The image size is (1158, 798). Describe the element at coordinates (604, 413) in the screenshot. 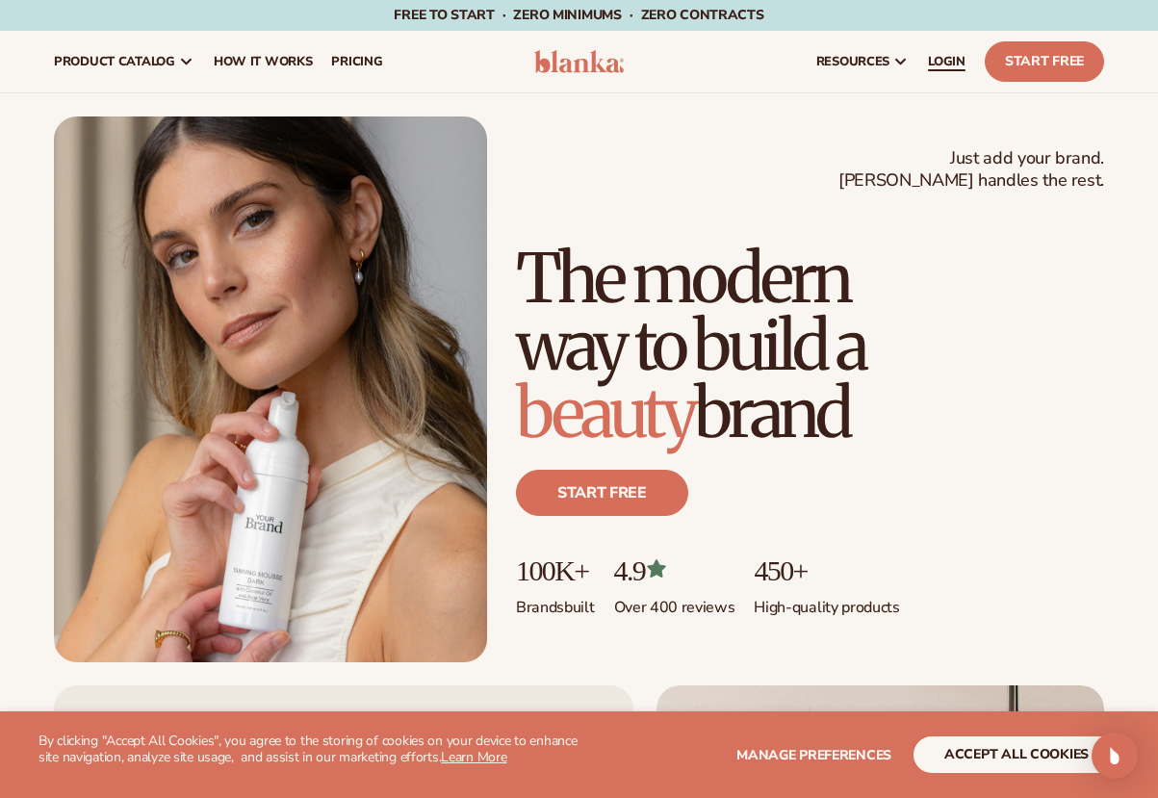

I see `span: beauty` at that location.